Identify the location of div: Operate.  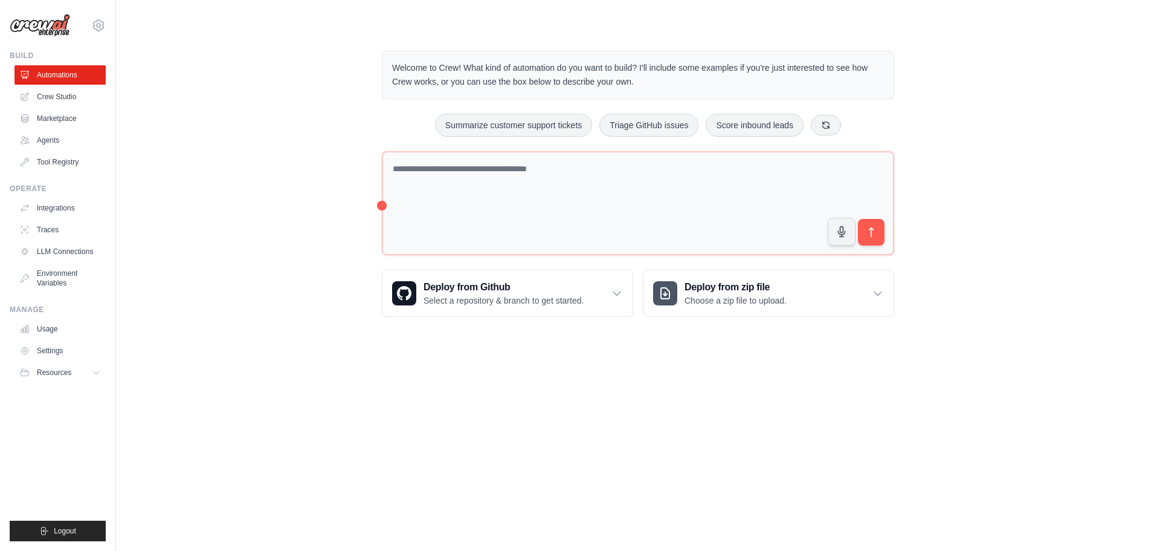
(57, 189).